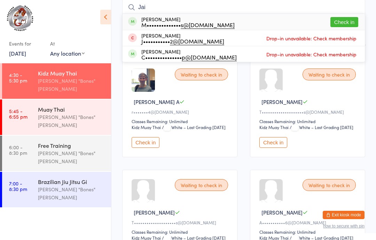  Describe the element at coordinates (308, 222) in the screenshot. I see `div: A•••••••••••` at that location.